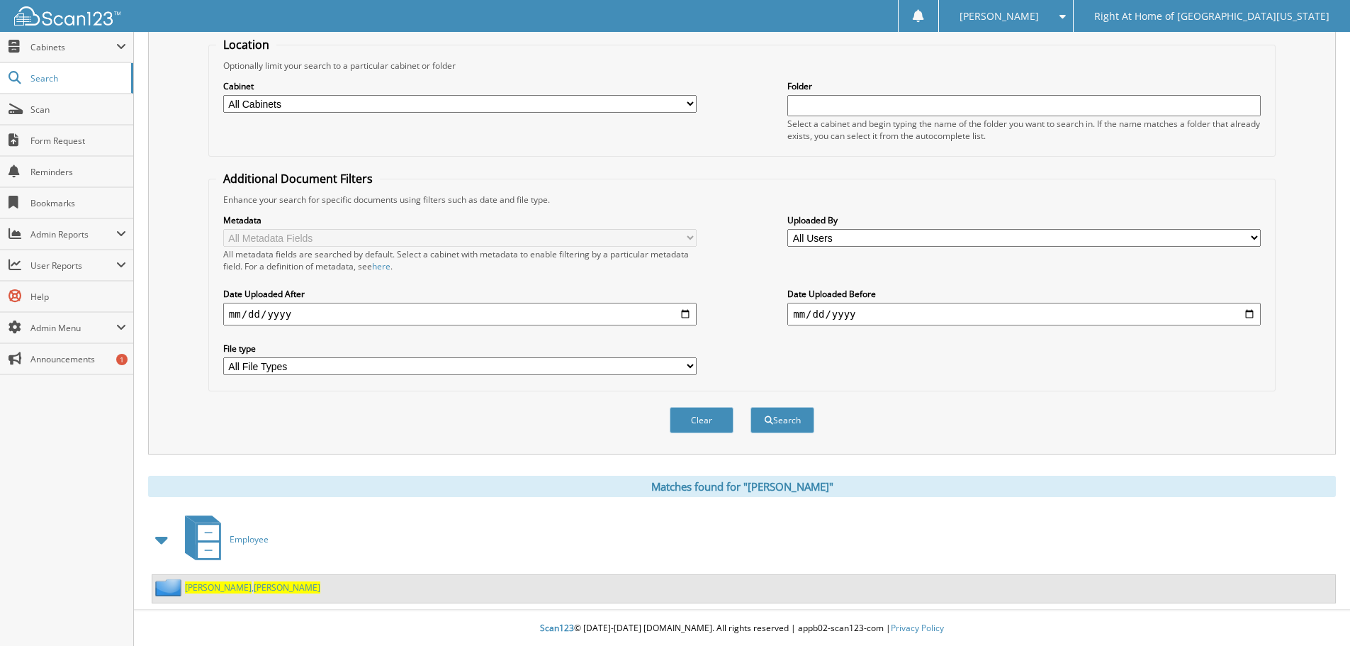  I want to click on span: Reminders, so click(78, 172).